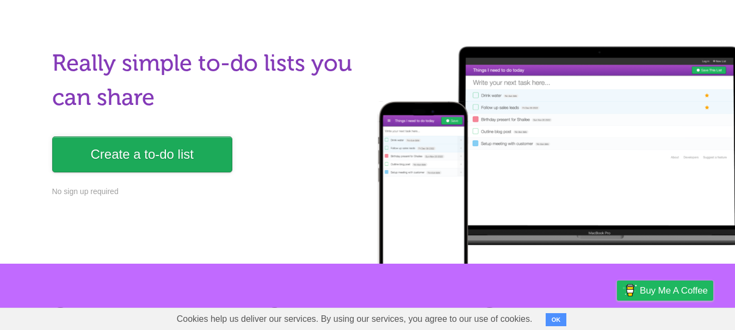  Describe the element at coordinates (556, 320) in the screenshot. I see `button: OK` at that location.